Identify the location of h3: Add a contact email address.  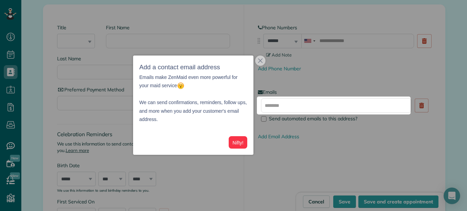
(193, 67).